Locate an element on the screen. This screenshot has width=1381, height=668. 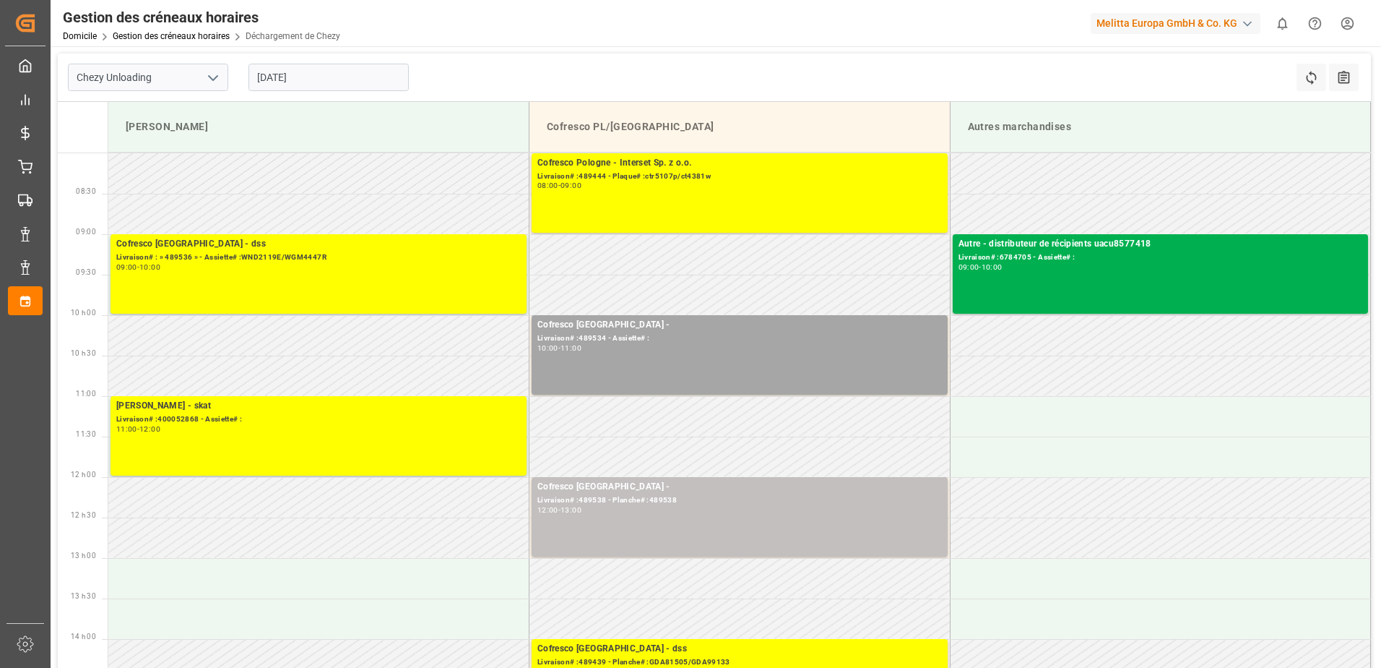
div: Cofresco Pologne - Interset Sp. z o.o. is located at coordinates (740, 163).